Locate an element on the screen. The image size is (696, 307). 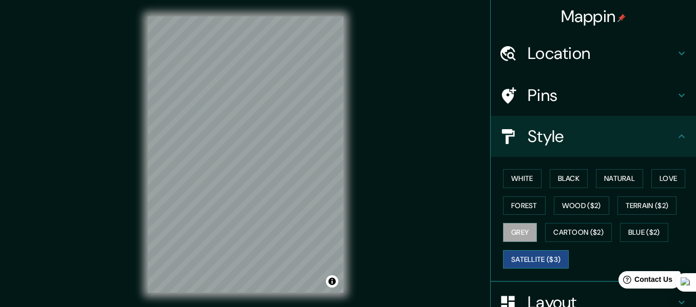
h4: Mappin is located at coordinates (593, 16).